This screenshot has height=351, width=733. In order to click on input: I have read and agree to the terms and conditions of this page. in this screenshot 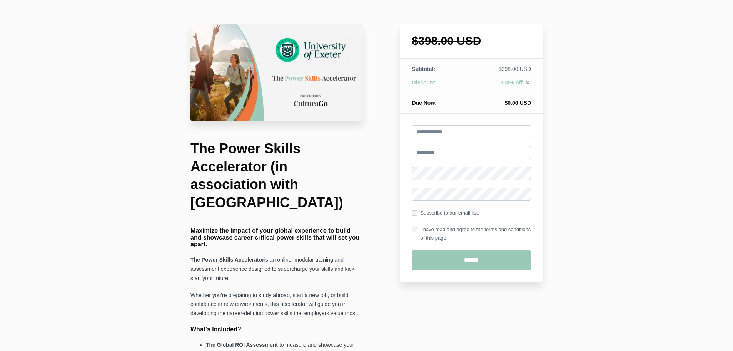, I will do `click(414, 229)`.